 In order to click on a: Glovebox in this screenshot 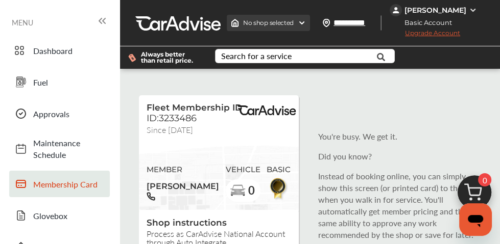, I will do `click(59, 216)`.